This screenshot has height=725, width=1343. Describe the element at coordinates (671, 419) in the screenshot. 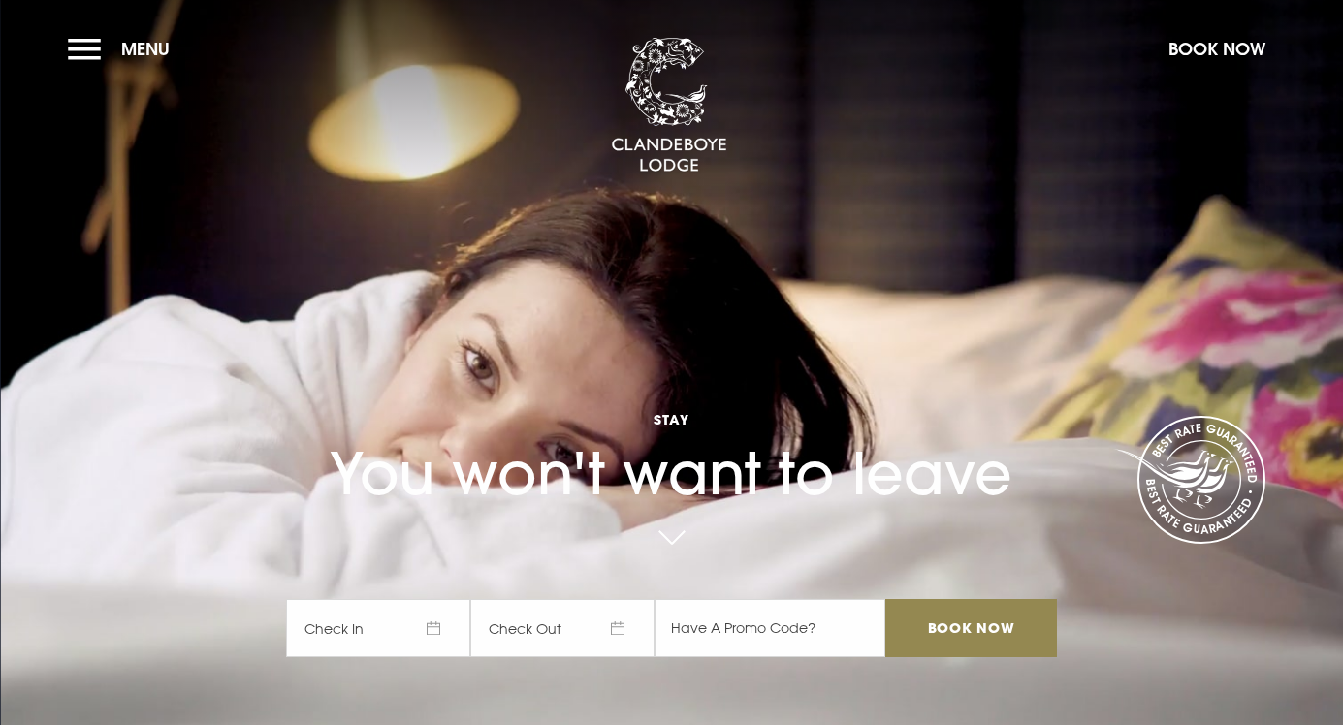

I see `span: Stay` at that location.